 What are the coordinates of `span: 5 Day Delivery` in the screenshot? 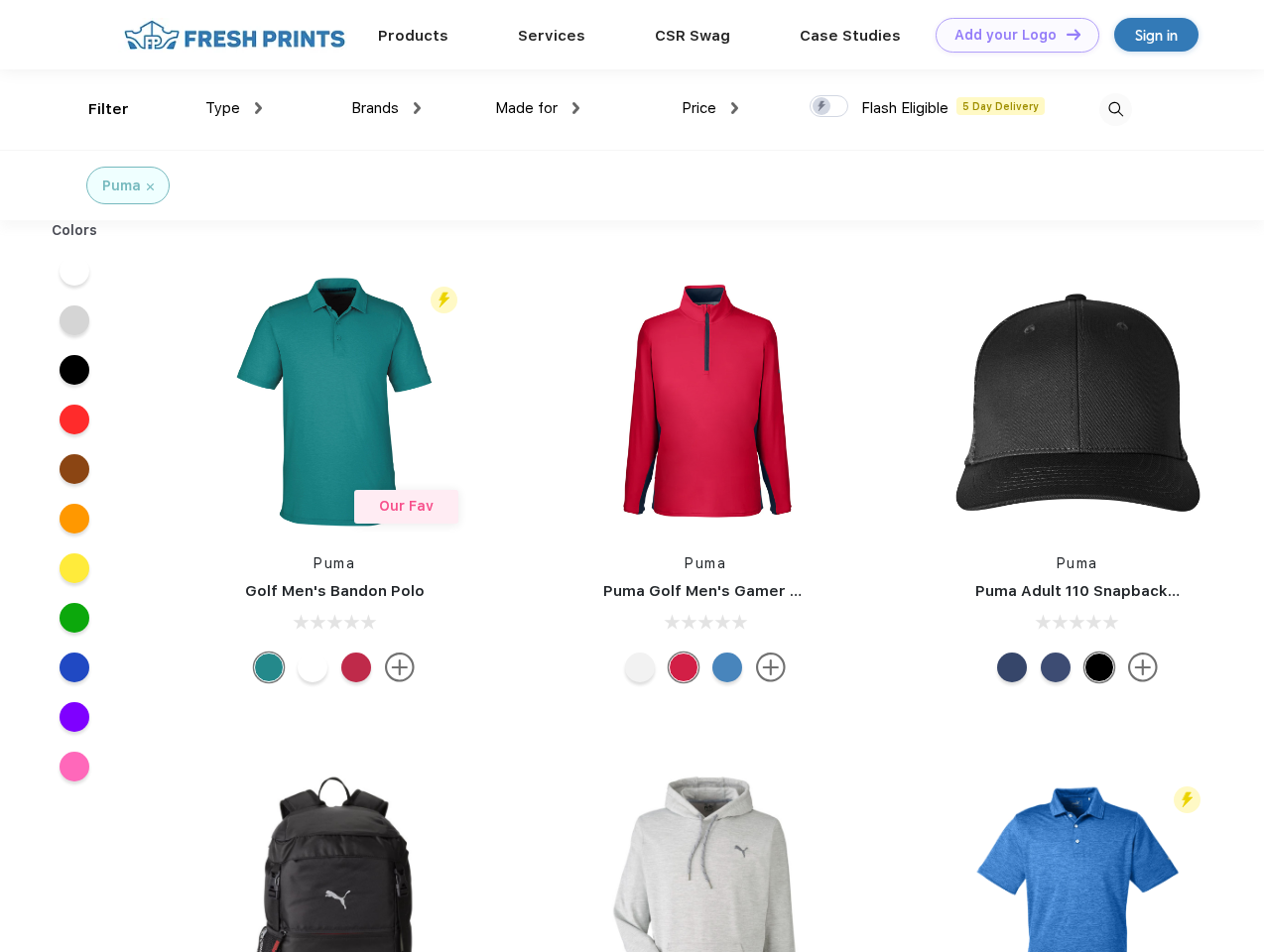 It's located at (1000, 106).